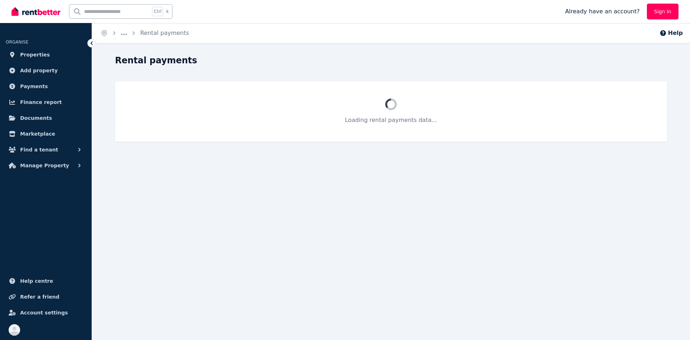 The width and height of the screenshot is (690, 340). I want to click on a: Payments, so click(46, 86).